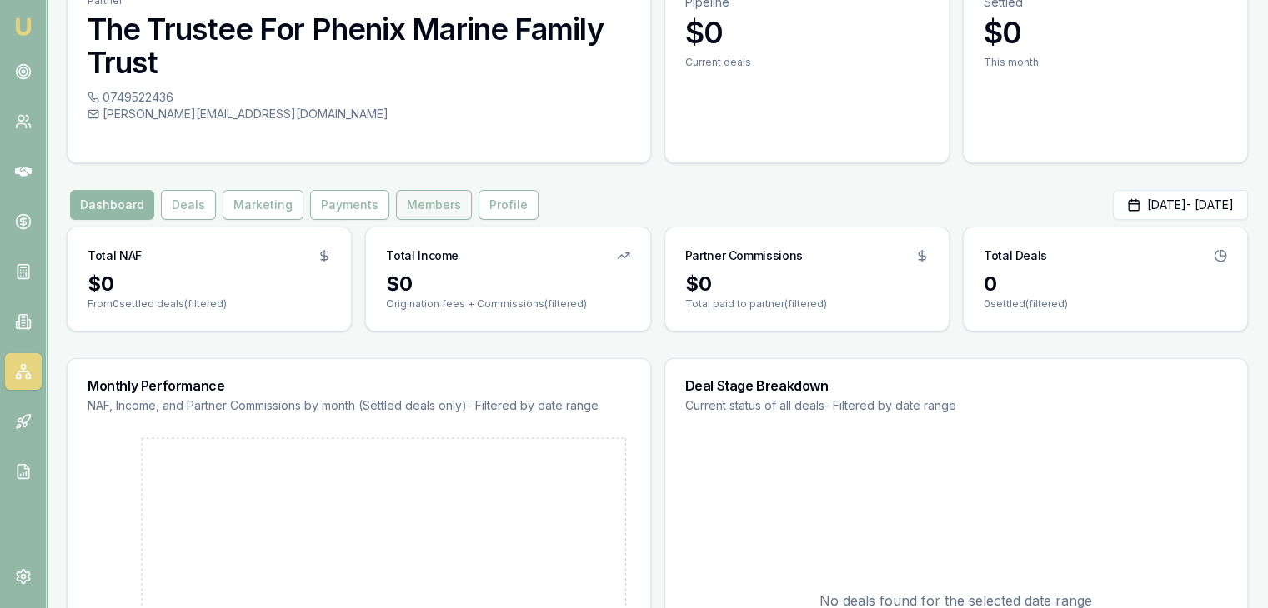  I want to click on div: Current deals, so click(807, 63).